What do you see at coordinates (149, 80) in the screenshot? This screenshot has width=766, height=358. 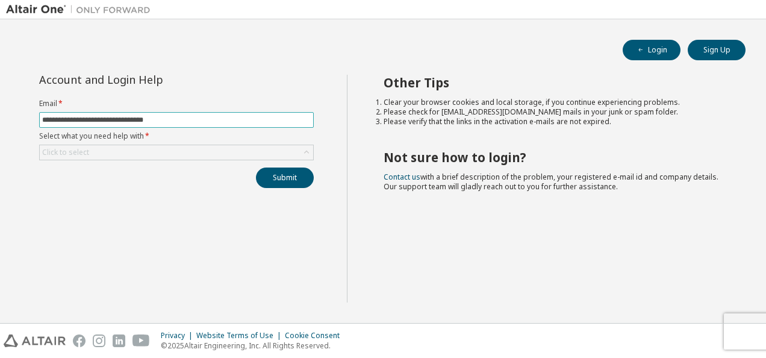 I see `div: Account and Login Help` at bounding box center [149, 80].